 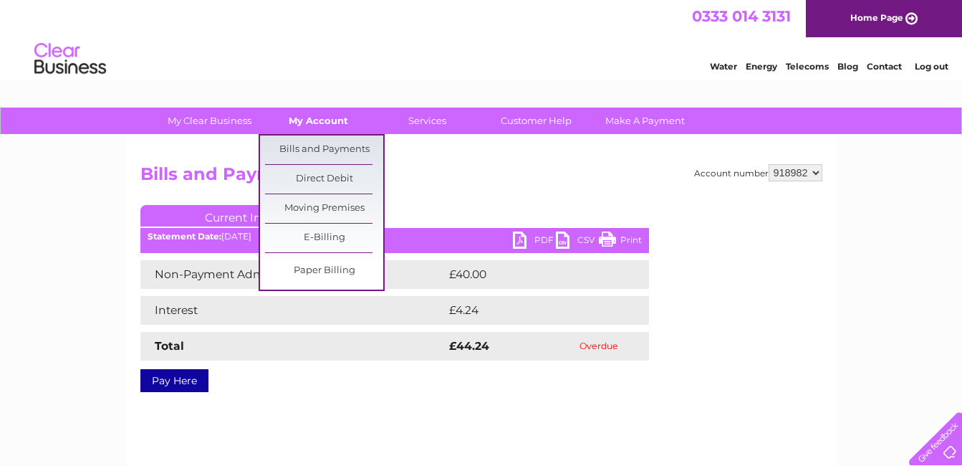 I want to click on a: CSV, so click(x=577, y=241).